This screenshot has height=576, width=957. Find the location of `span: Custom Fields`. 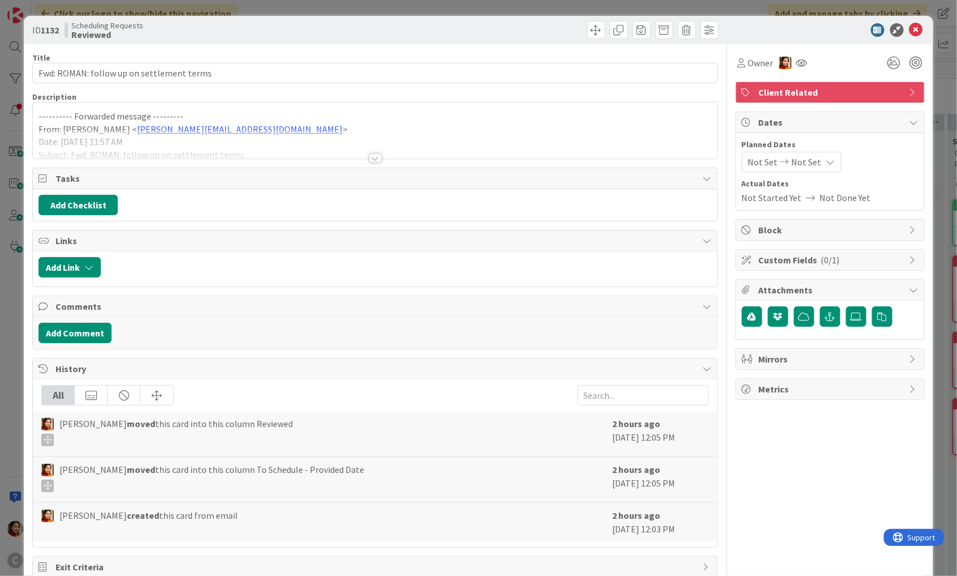

span: Custom Fields is located at coordinates (831, 260).